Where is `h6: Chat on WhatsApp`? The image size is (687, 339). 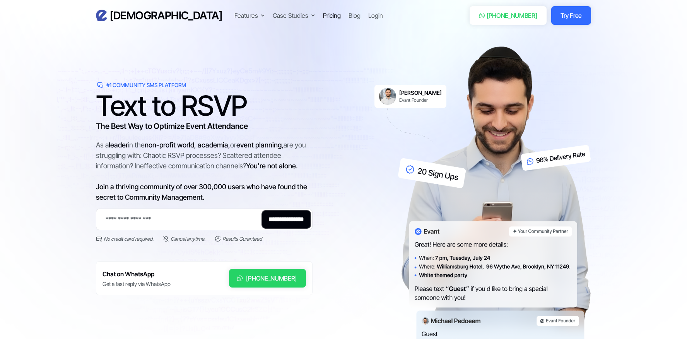 h6: Chat on WhatsApp is located at coordinates (137, 274).